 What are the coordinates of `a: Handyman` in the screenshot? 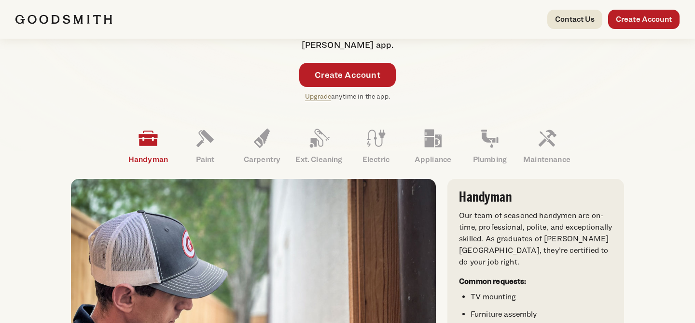 It's located at (148, 146).